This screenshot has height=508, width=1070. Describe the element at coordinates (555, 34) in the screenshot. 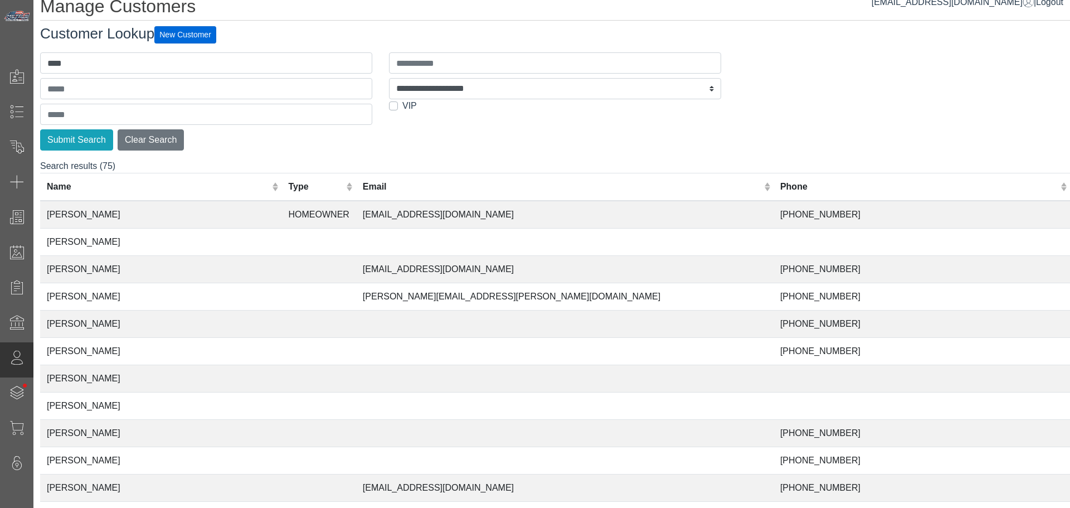

I see `h3: Customer Lookup` at that location.